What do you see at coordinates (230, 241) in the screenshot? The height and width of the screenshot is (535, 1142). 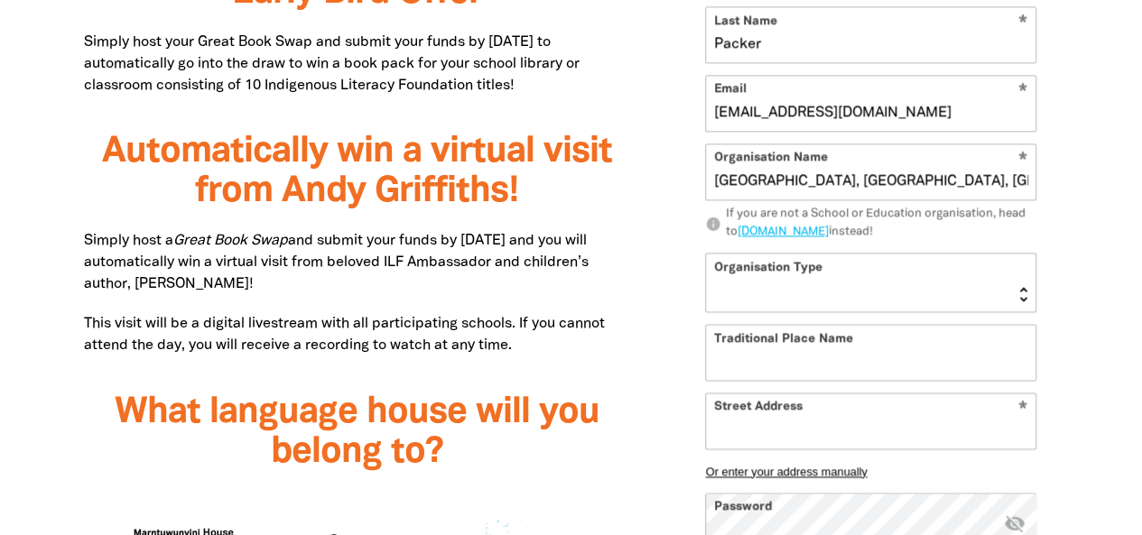 I see `em: Great Book Swap` at bounding box center [230, 241].